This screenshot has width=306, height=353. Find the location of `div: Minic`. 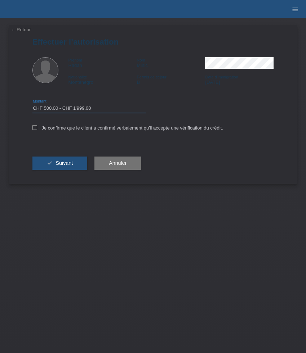

div: Minic is located at coordinates (171, 63).